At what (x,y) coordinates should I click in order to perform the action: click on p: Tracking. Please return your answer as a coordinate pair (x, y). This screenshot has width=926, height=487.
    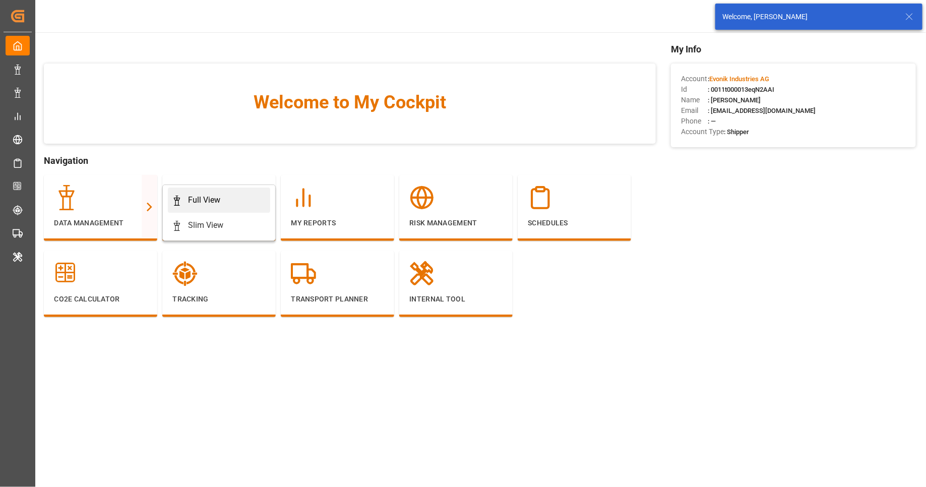
    Looking at the image, I should click on (219, 299).